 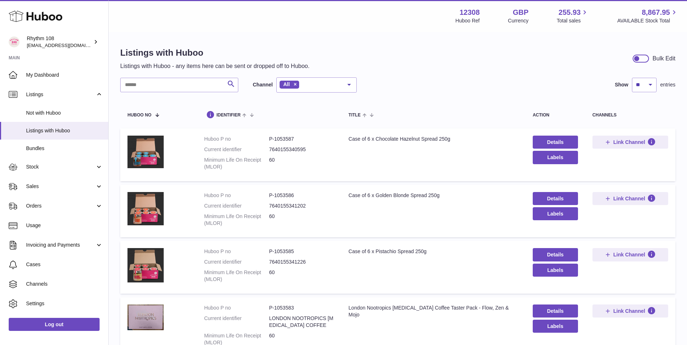 I want to click on label: Channel, so click(x=263, y=85).